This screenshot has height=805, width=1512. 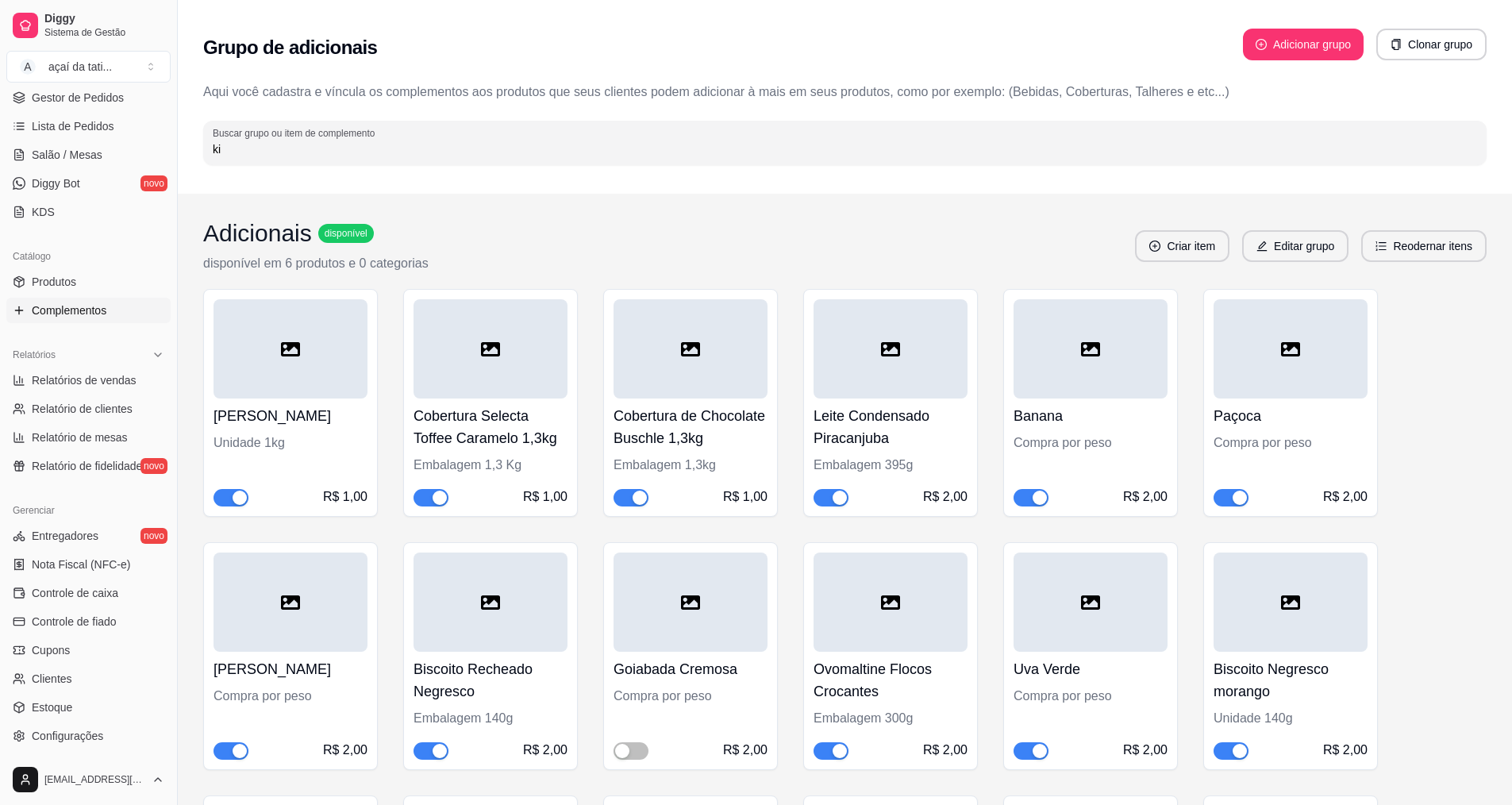 I want to click on a: Controle de fiado, so click(x=88, y=622).